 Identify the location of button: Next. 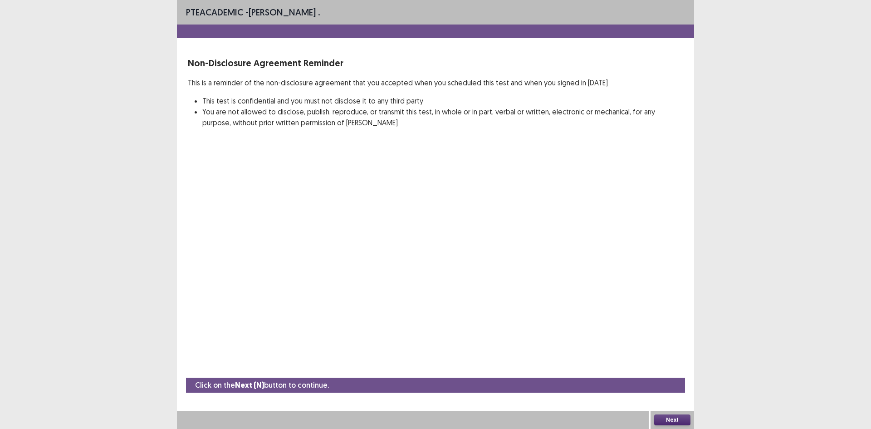
(672, 420).